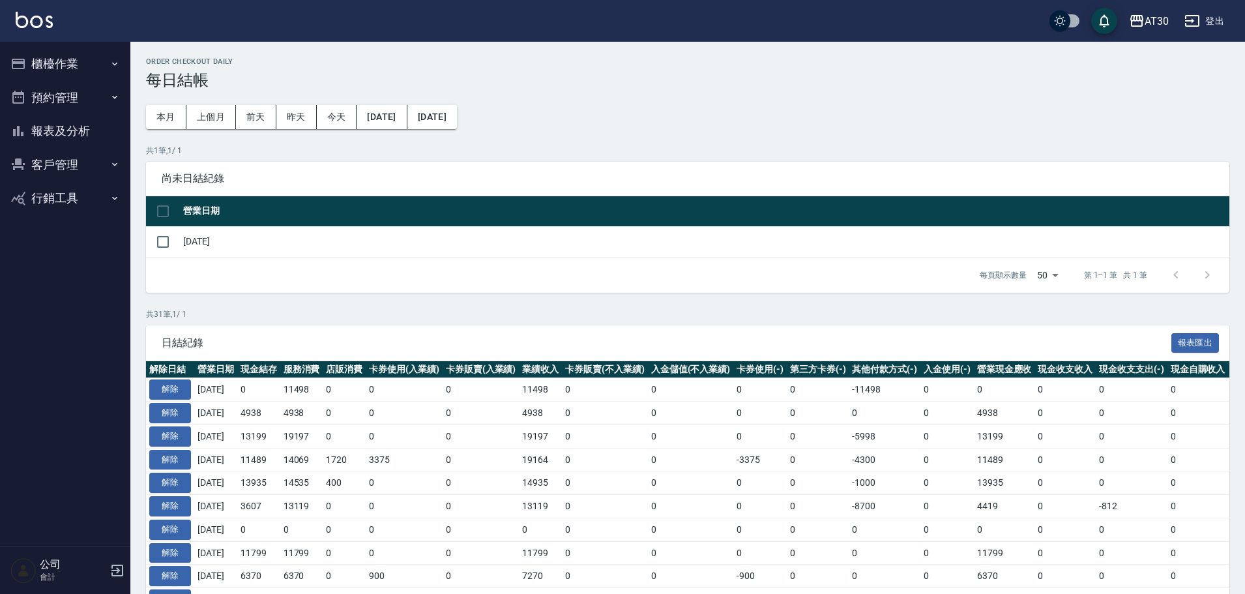  I want to click on button: 登出, so click(1204, 21).